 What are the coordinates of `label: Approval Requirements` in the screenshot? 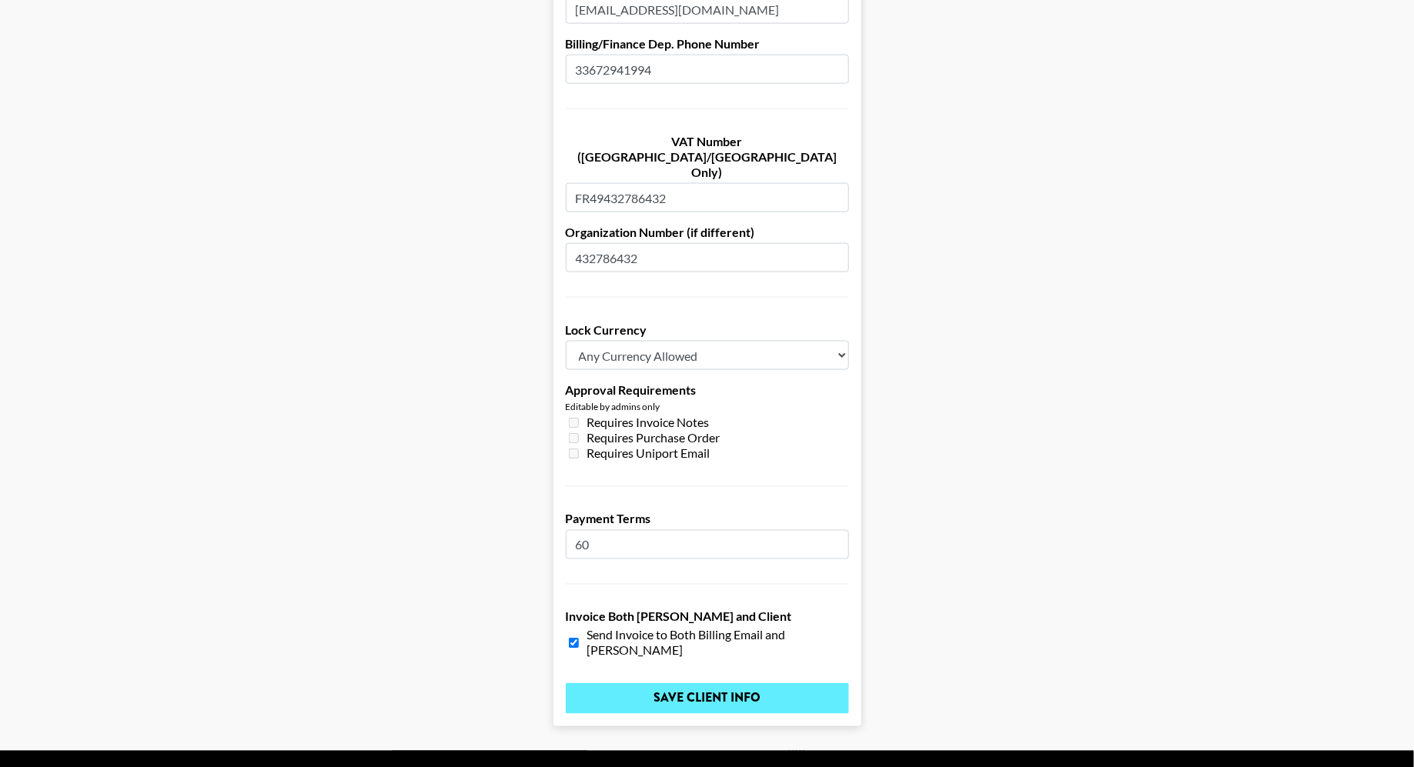 It's located at (707, 390).